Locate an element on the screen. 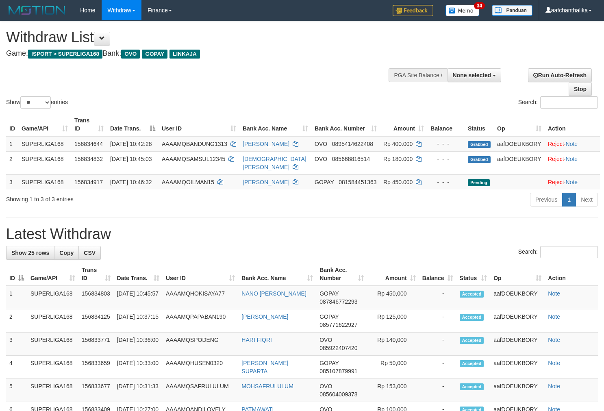  span: None selected is located at coordinates (472, 75).